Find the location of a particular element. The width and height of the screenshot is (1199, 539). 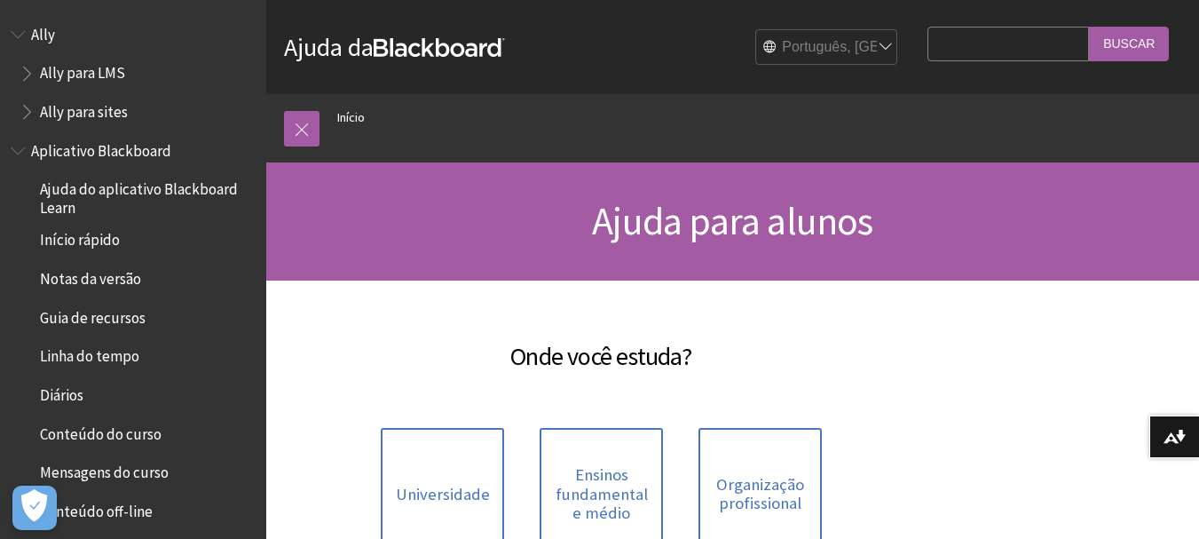

span: Ally is located at coordinates (43, 31).